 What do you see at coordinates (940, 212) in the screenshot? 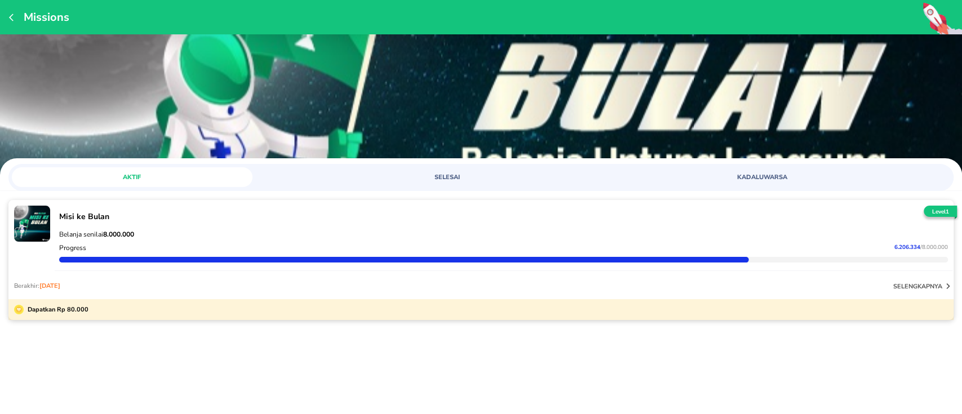
I see `p: Level 1` at bounding box center [940, 212].